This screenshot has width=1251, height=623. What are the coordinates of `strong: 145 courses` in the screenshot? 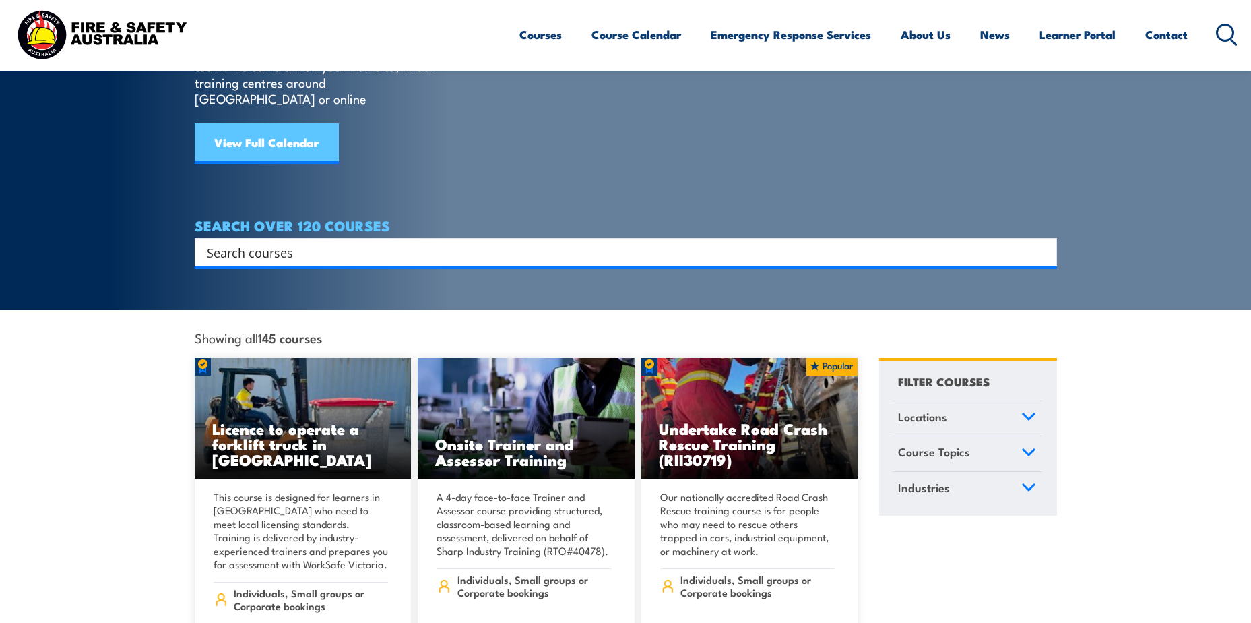 It's located at (290, 337).